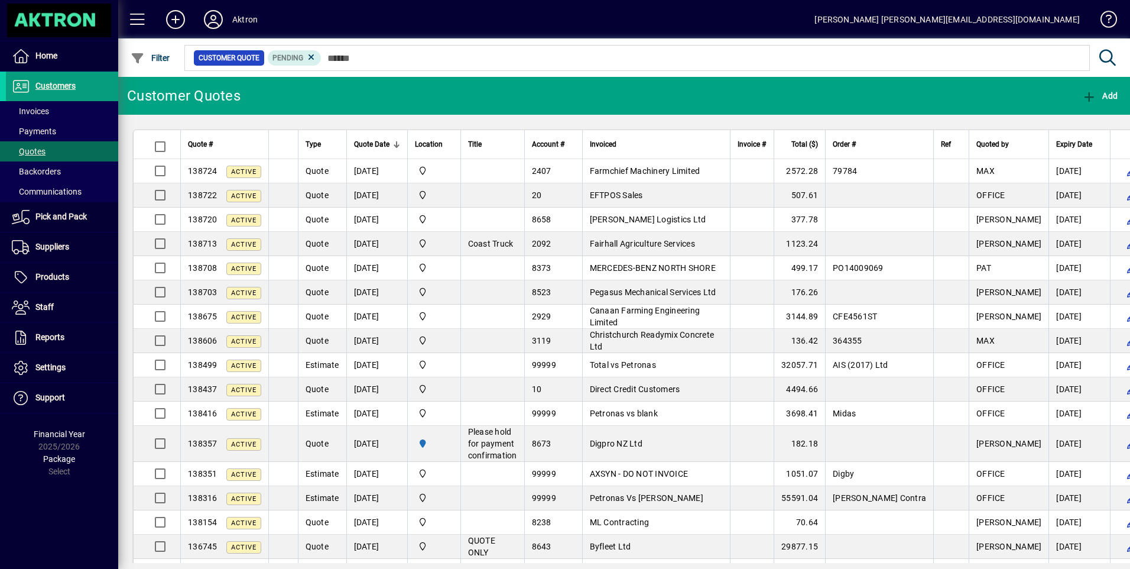 Image resolution: width=1130 pixels, height=569 pixels. Describe the element at coordinates (50, 367) in the screenshot. I see `span: Settings` at that location.